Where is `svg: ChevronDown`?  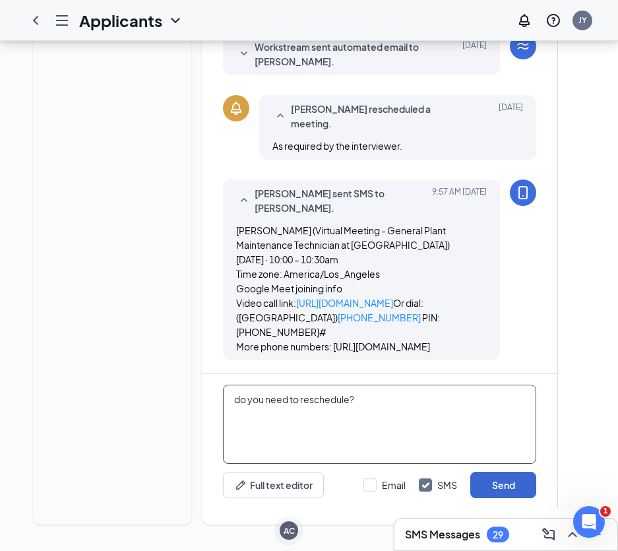
svg: ChevronDown is located at coordinates (176, 20).